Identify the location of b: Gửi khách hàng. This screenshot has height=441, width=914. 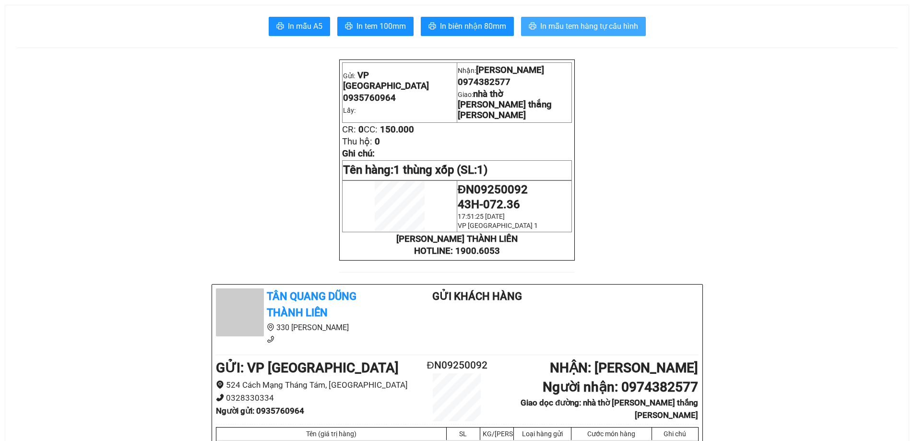
(477, 296).